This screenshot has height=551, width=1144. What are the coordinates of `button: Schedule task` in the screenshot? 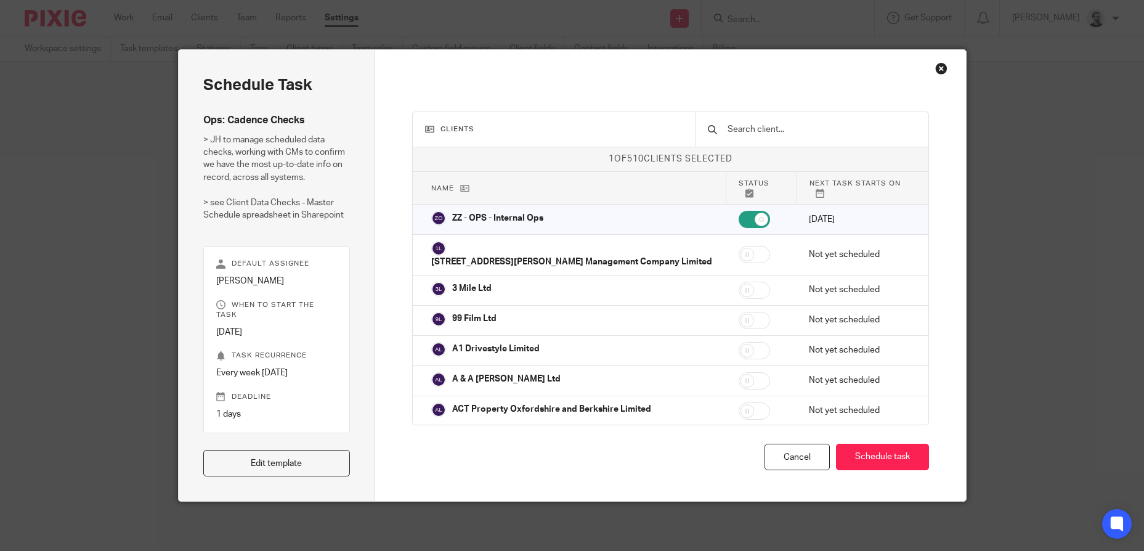 It's located at (882, 456).